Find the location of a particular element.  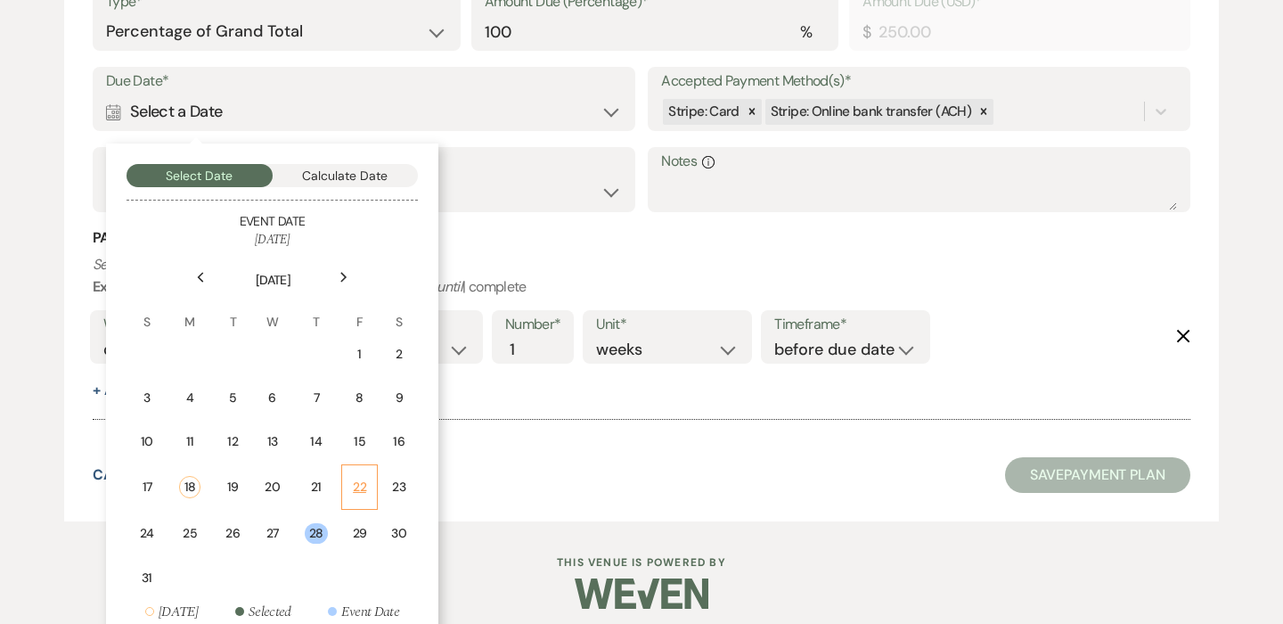

div: Select a Date is located at coordinates (364, 111).